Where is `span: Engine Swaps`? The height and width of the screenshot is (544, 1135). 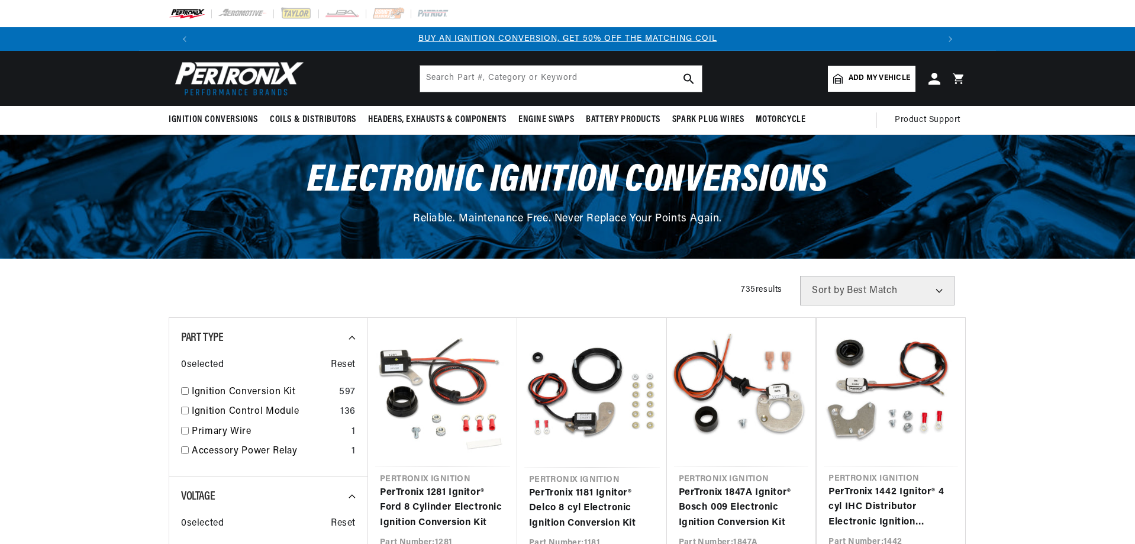
span: Engine Swaps is located at coordinates (546, 120).